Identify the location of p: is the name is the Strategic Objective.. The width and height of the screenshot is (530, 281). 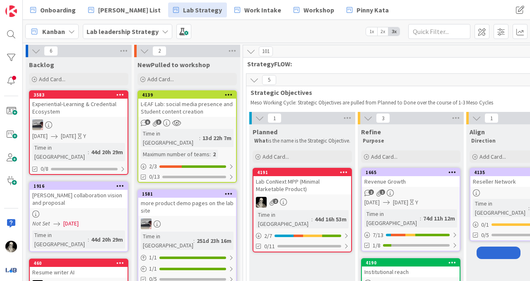
(302, 141).